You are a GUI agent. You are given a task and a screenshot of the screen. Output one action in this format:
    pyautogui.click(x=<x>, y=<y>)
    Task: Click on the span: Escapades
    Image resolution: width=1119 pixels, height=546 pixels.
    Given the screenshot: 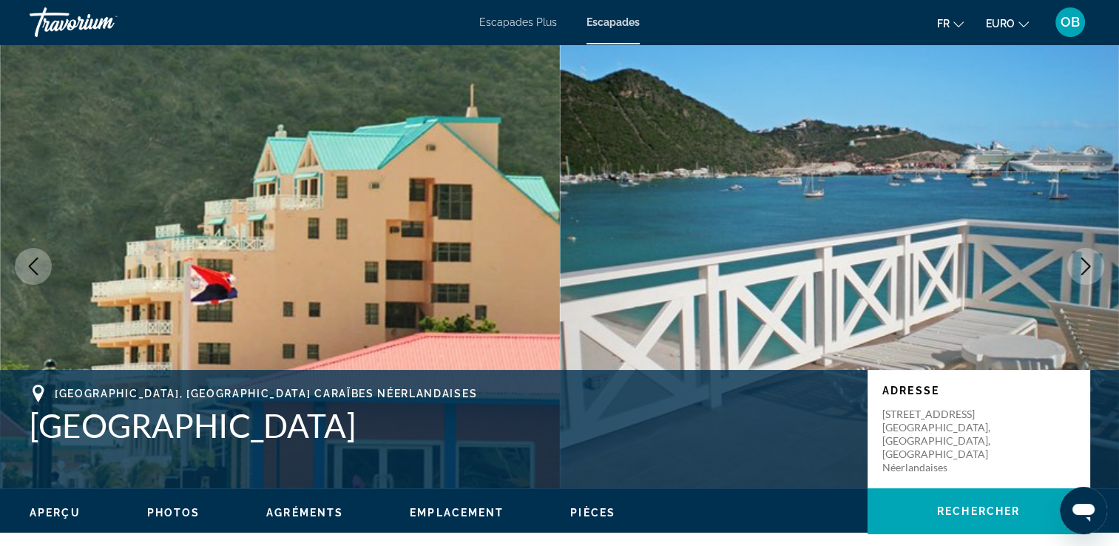 What is the action you would take?
    pyautogui.click(x=613, y=22)
    